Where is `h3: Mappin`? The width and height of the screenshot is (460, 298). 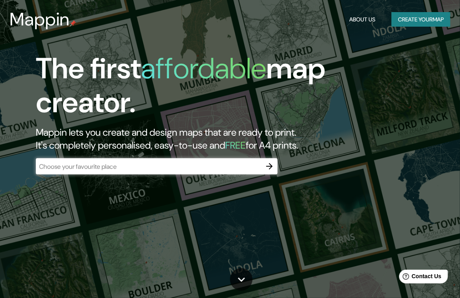
h3: Mappin is located at coordinates (40, 19).